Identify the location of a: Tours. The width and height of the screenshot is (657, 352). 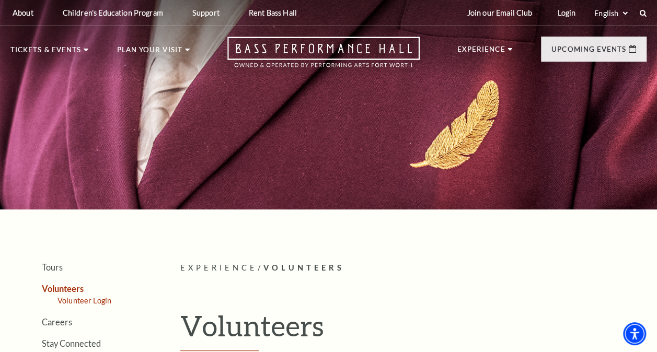
(52, 267).